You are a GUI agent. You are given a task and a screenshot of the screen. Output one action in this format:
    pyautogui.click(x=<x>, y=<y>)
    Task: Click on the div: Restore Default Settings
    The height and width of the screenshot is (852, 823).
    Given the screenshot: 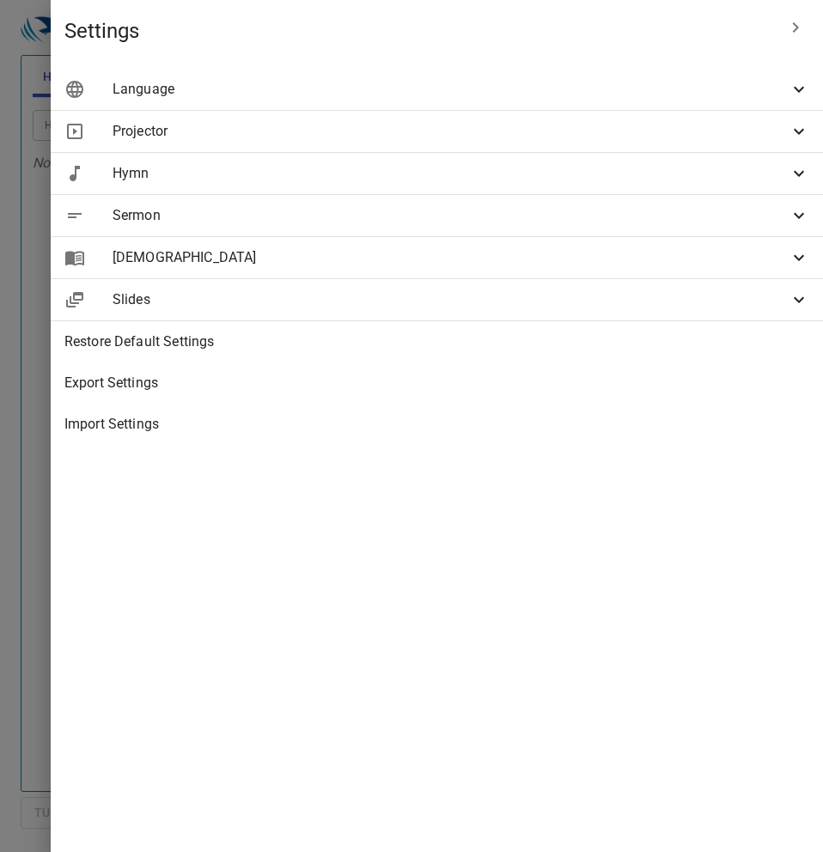 What is the action you would take?
    pyautogui.click(x=436, y=342)
    